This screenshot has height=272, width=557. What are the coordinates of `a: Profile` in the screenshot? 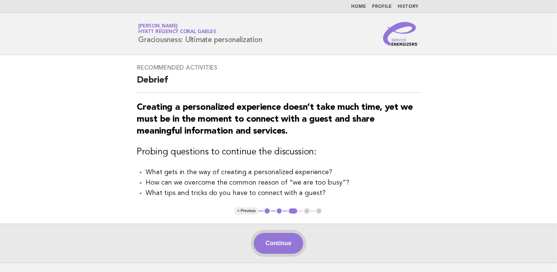 It's located at (382, 7).